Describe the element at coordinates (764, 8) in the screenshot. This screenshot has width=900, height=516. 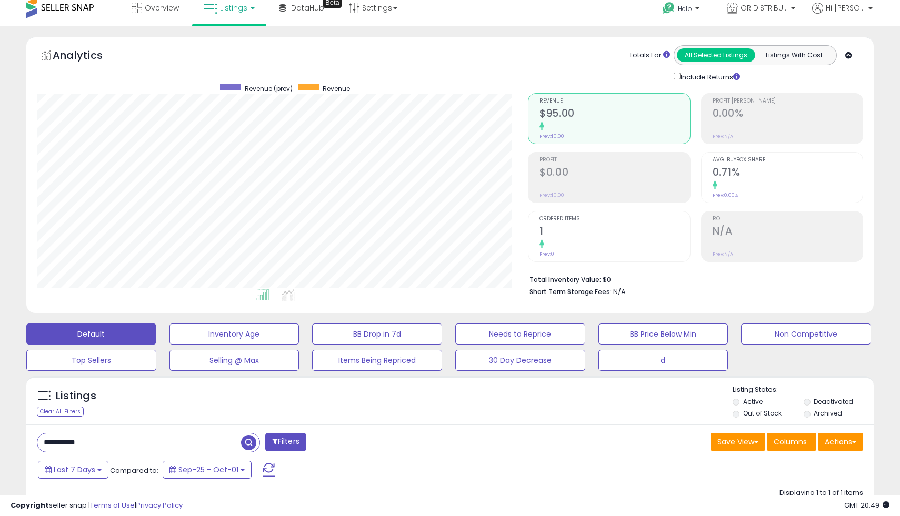
I see `span: OR DISTRIBUTION` at that location.